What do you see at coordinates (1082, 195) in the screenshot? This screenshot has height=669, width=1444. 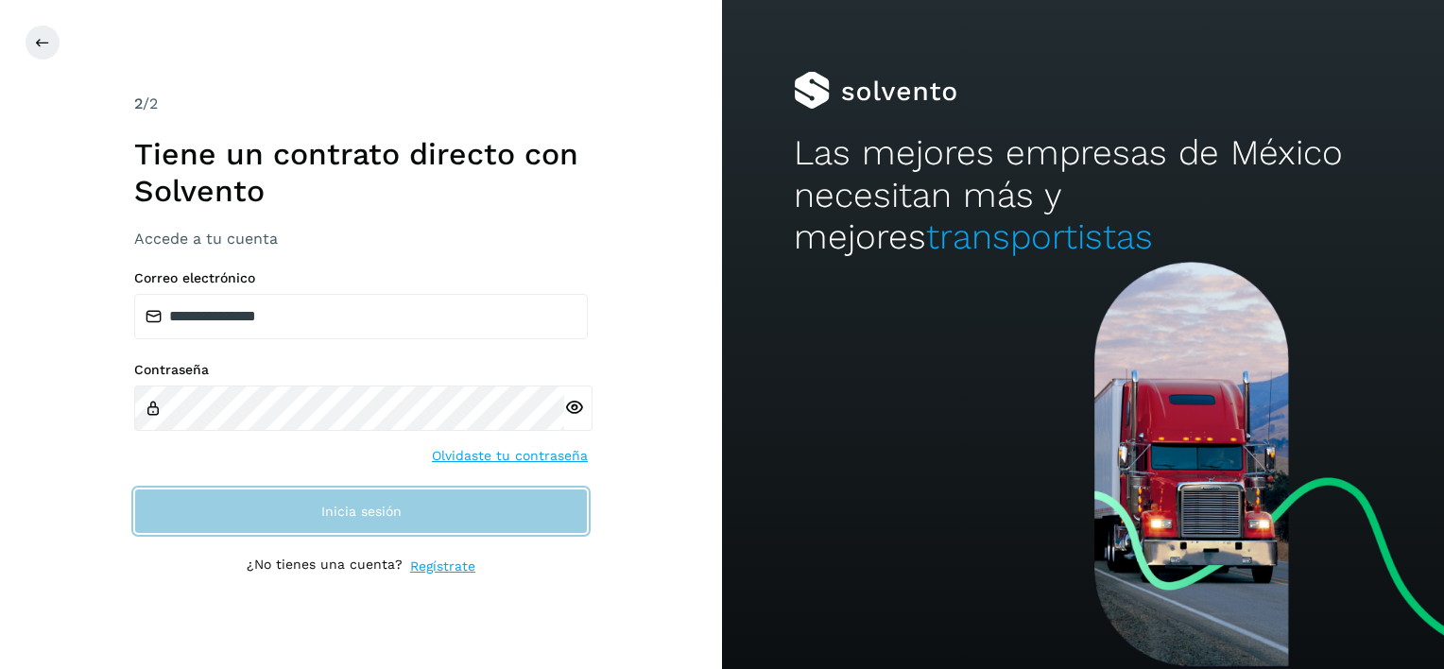 I see `h2: Las mejores empresas de México necesitan más y mejores` at bounding box center [1082, 195].